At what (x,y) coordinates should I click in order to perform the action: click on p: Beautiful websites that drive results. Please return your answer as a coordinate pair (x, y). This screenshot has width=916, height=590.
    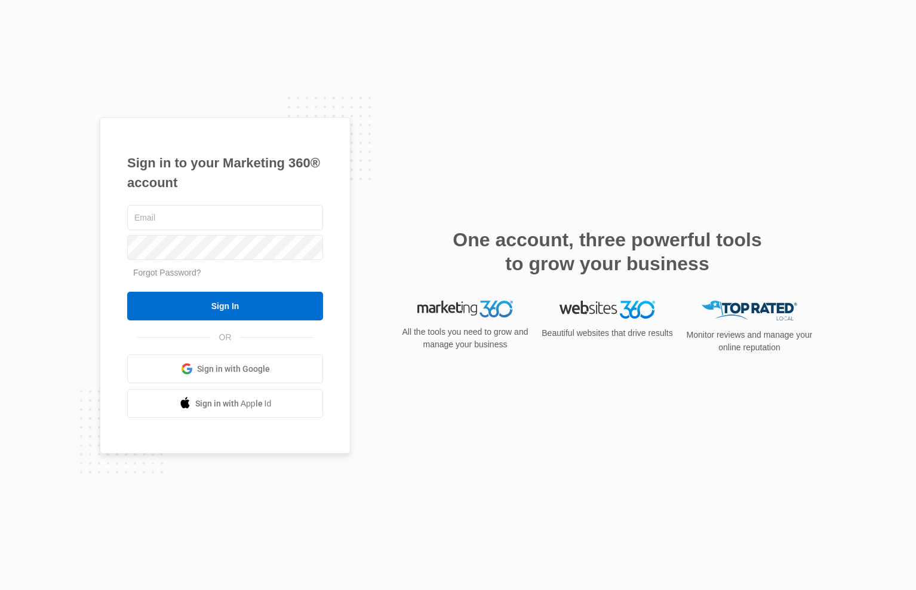
    Looking at the image, I should click on (608, 333).